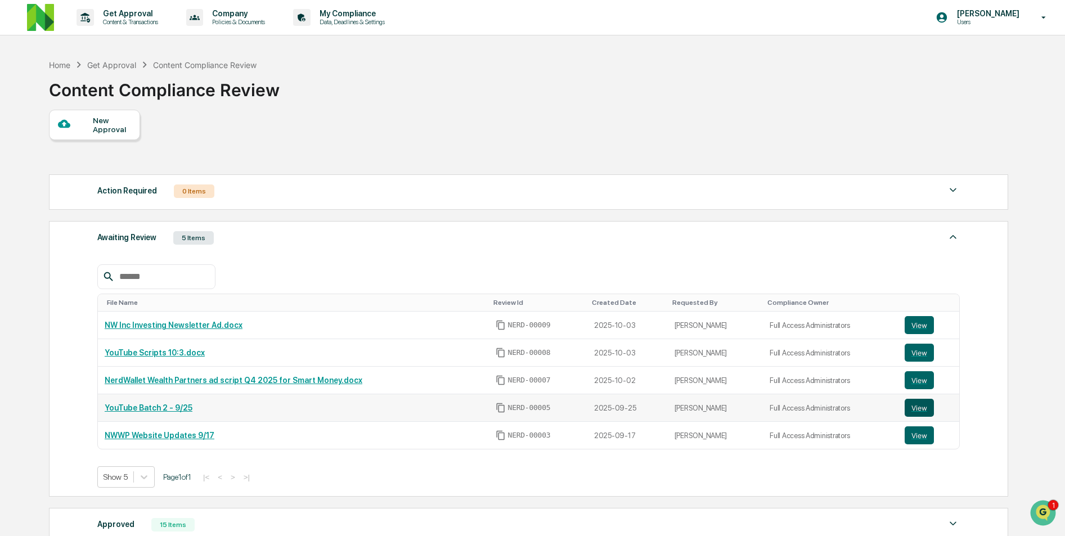 The width and height of the screenshot is (1065, 536). Describe the element at coordinates (47, 205) in the screenshot. I see `span: Preclearance` at that location.